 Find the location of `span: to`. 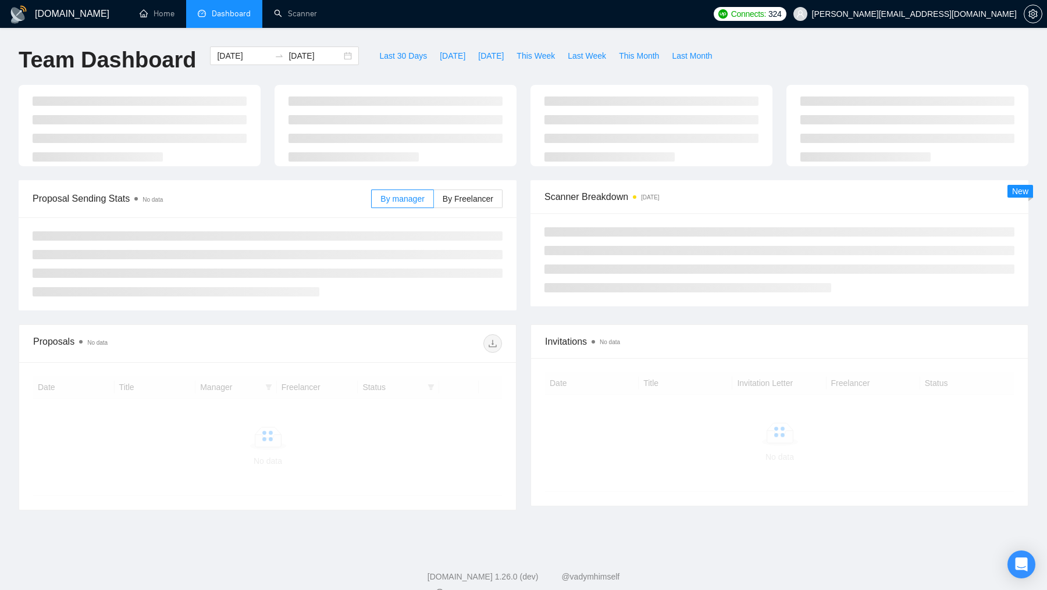

span: to is located at coordinates (279, 56).